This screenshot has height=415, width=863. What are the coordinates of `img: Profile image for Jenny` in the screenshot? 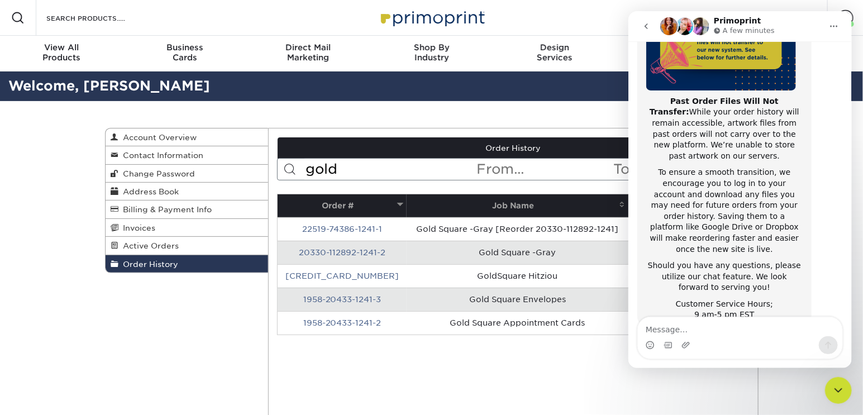 It's located at (56, 15).